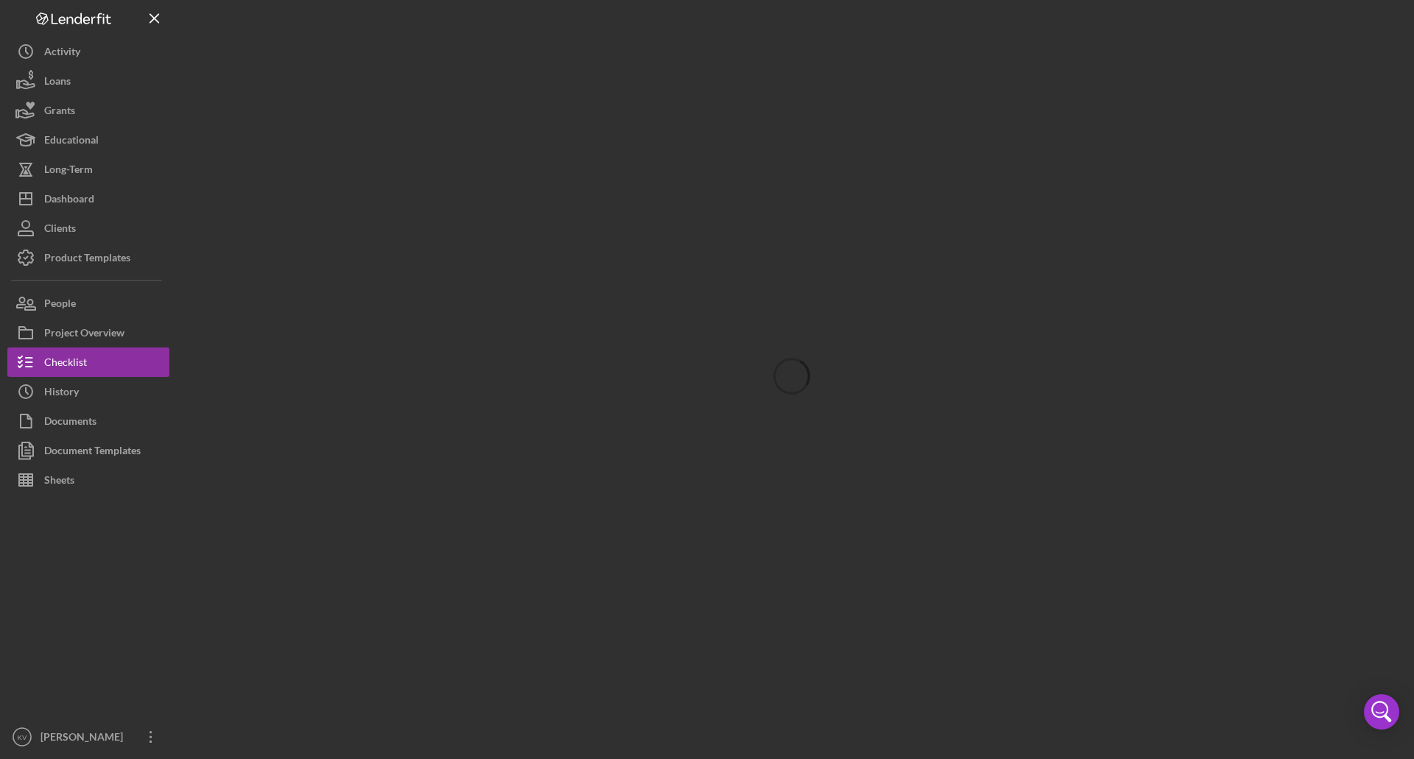 The height and width of the screenshot is (759, 1414). What do you see at coordinates (84, 334) in the screenshot?
I see `div: Project Overview` at bounding box center [84, 334].